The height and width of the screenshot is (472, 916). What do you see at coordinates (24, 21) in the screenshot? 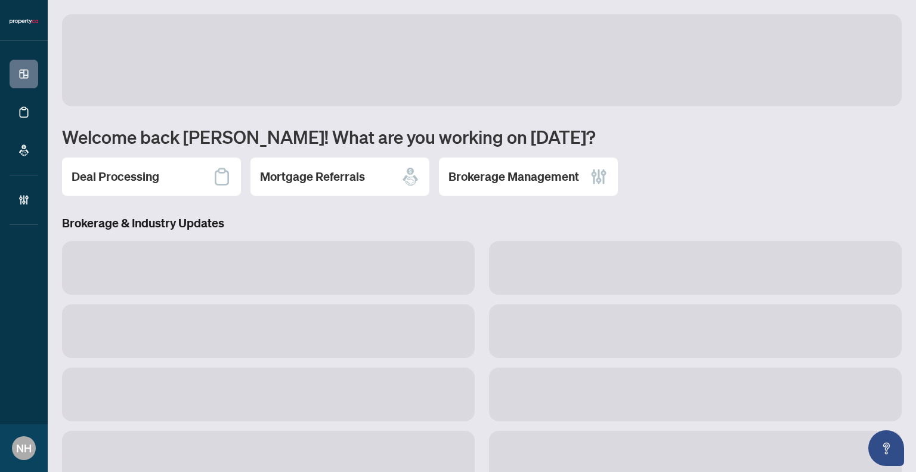
I see `img: logo` at bounding box center [24, 21].